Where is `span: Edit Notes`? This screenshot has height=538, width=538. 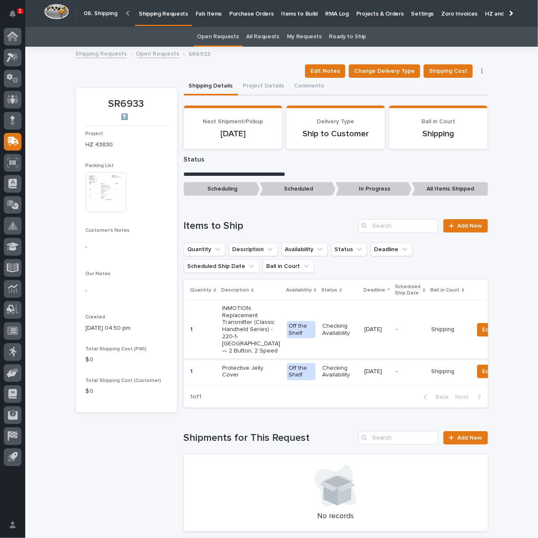 span: Edit Notes is located at coordinates (325, 71).